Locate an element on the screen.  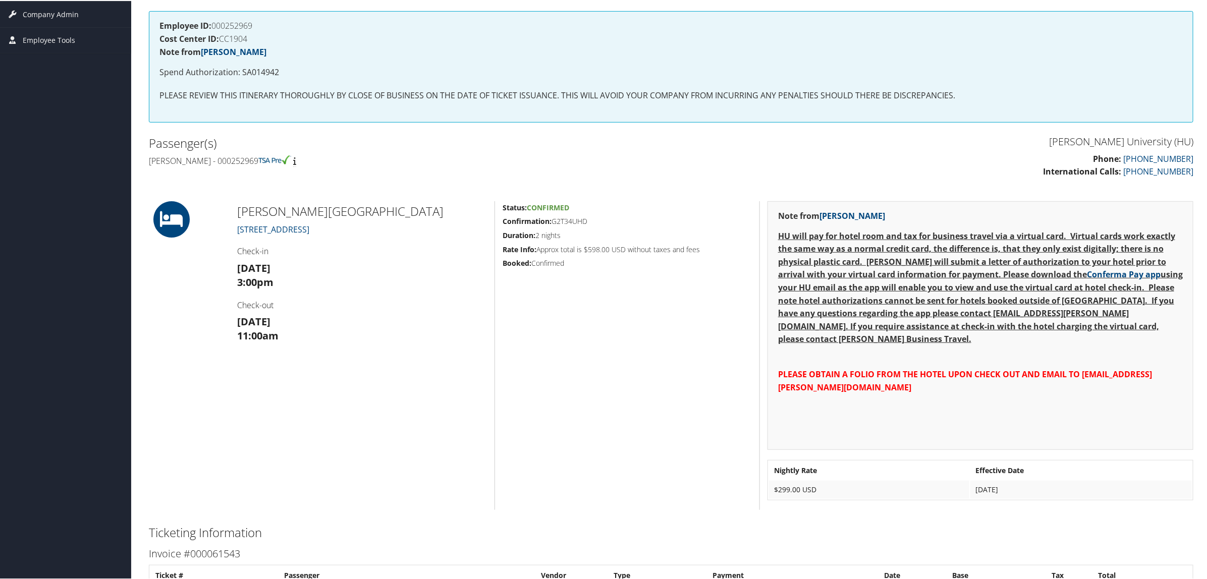
h5: 2 nights is located at coordinates (627, 235).